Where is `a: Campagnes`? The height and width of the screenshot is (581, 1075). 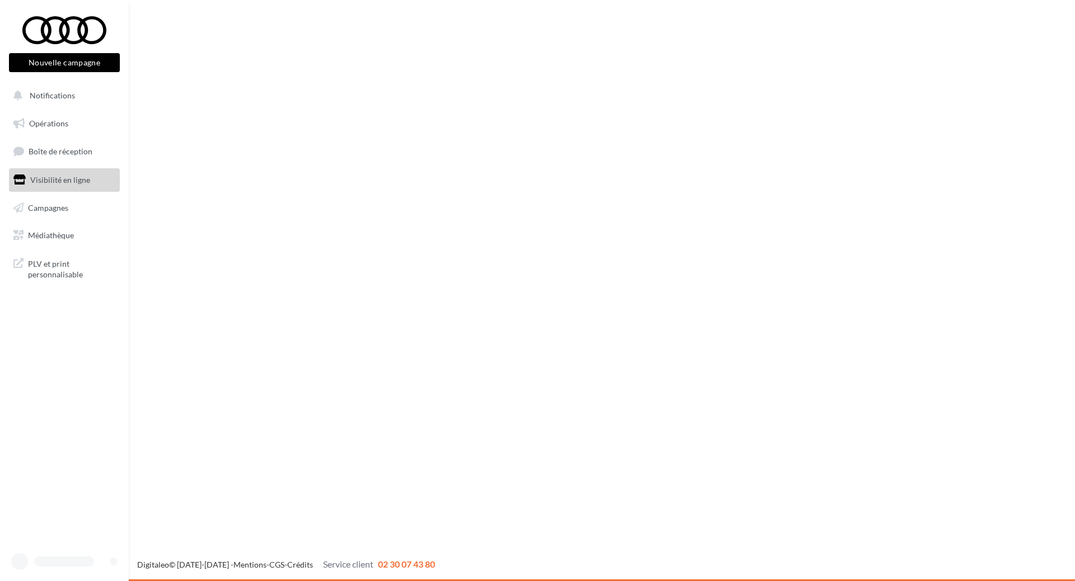 a: Campagnes is located at coordinates (64, 208).